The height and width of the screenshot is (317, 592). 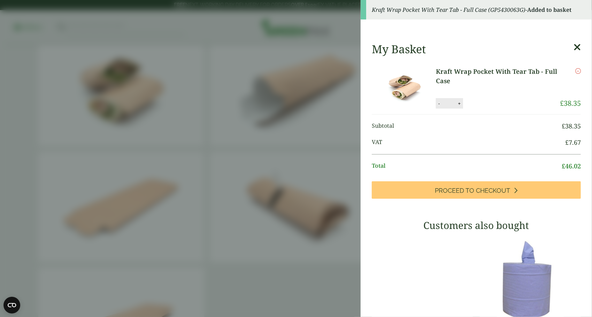 I want to click on bdi: 7.67, so click(x=573, y=142).